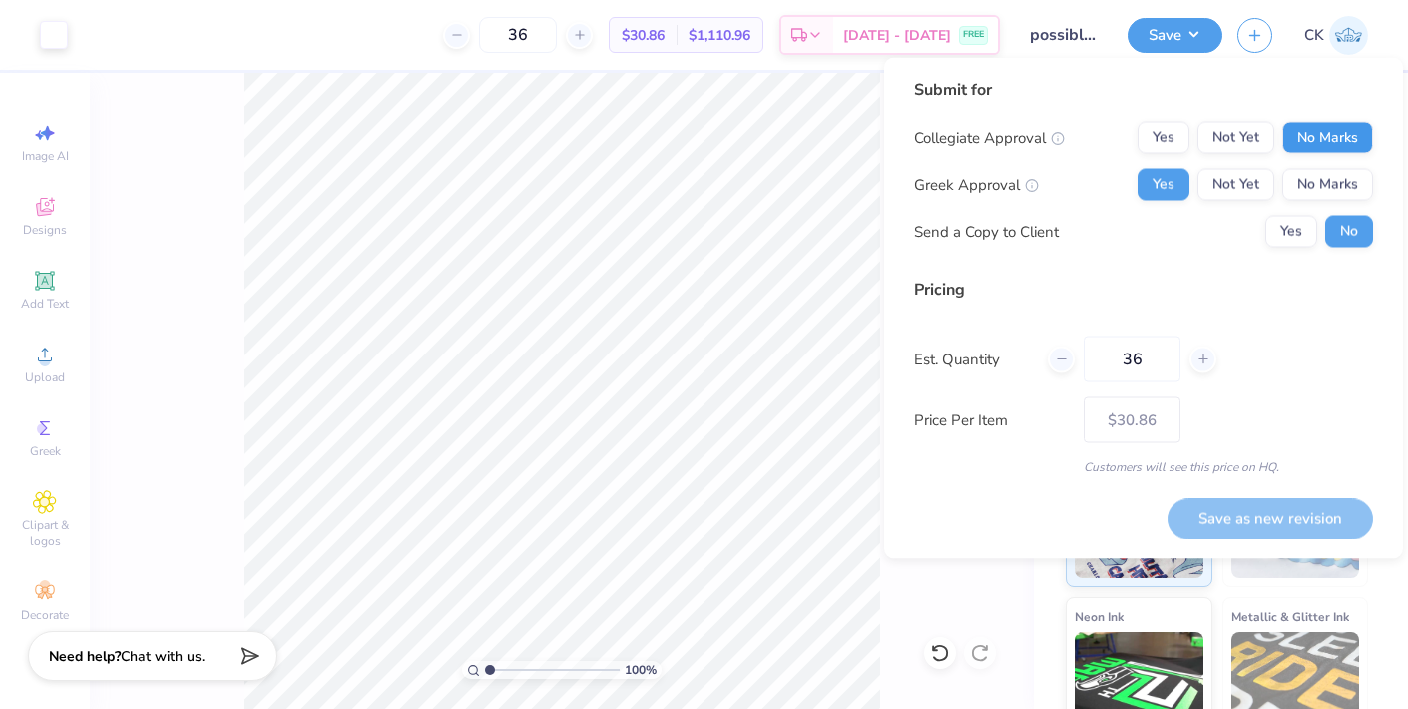 The image size is (1408, 709). What do you see at coordinates (719, 35) in the screenshot?
I see `span: $1,110.96` at bounding box center [719, 35].